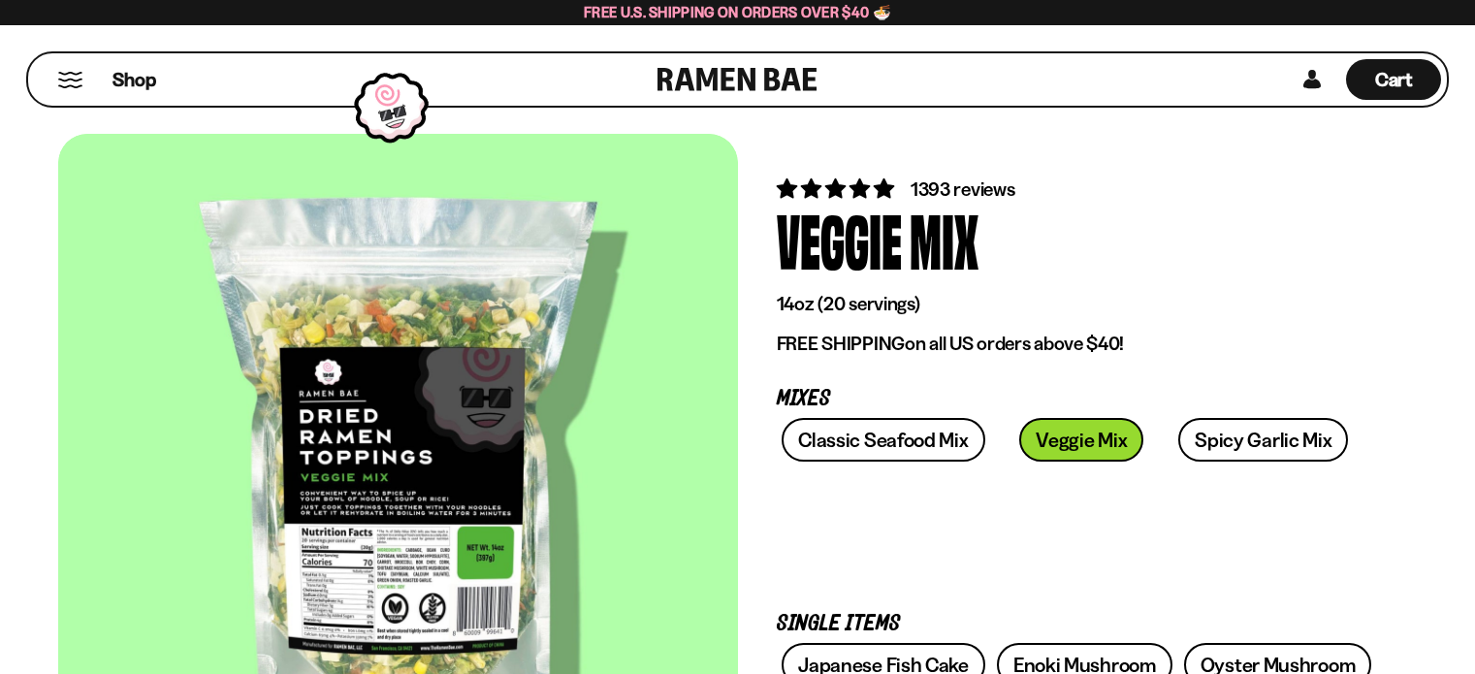 Image resolution: width=1475 pixels, height=674 pixels. I want to click on p: on all US orders above $40!, so click(1077, 343).